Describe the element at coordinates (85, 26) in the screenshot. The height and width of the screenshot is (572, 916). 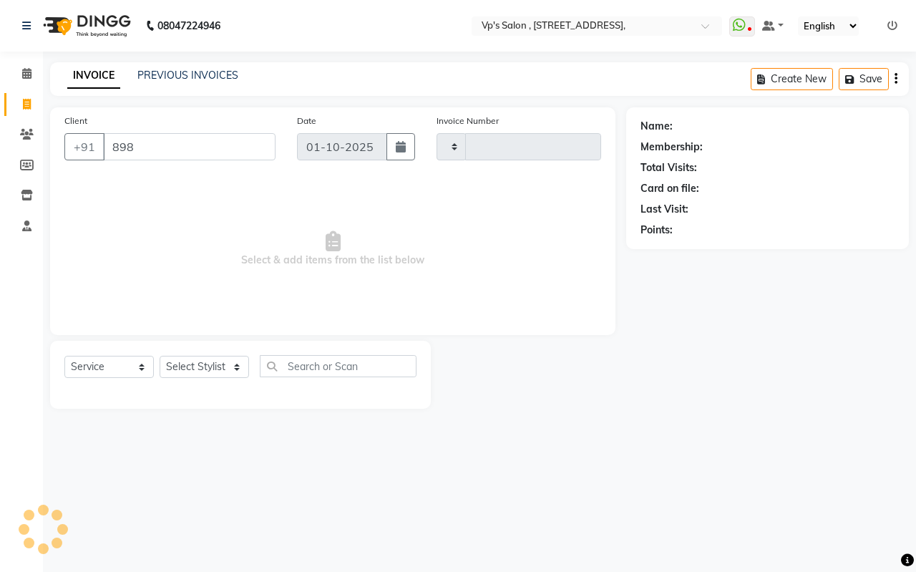
I see `img: logo` at that location.